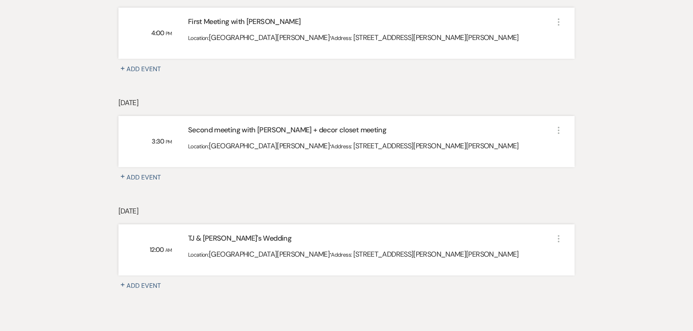  What do you see at coordinates (168, 250) in the screenshot?
I see `span: AM` at bounding box center [168, 250].